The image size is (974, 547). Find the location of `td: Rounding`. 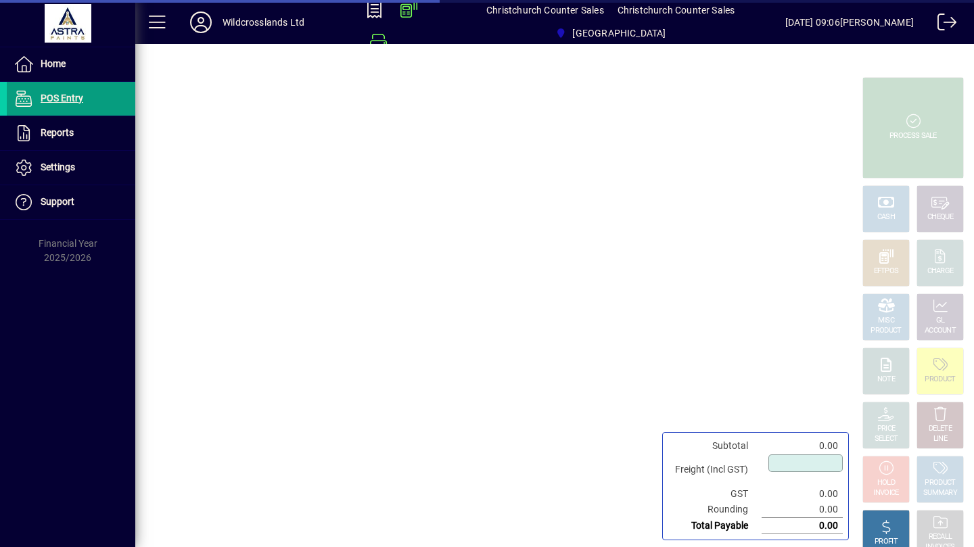

td: Rounding is located at coordinates (715, 510).